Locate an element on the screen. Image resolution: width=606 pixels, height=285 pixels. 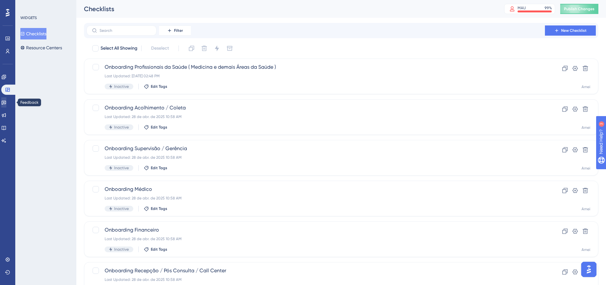
button: Deselect is located at coordinates (160, 48).